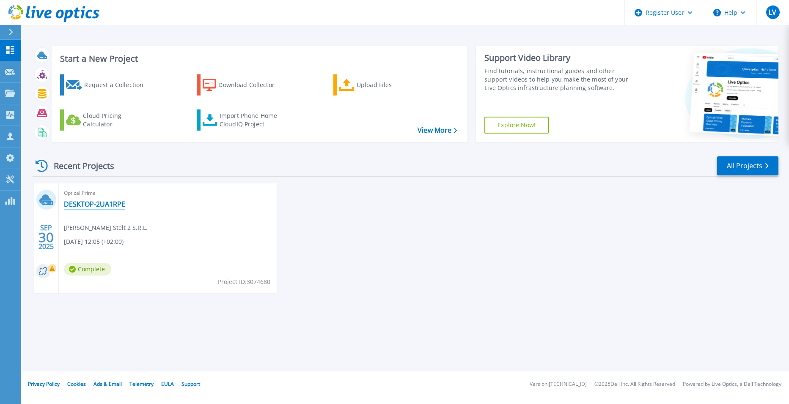 Image resolution: width=789 pixels, height=404 pixels. Describe the element at coordinates (773, 12) in the screenshot. I see `span: LV` at that location.